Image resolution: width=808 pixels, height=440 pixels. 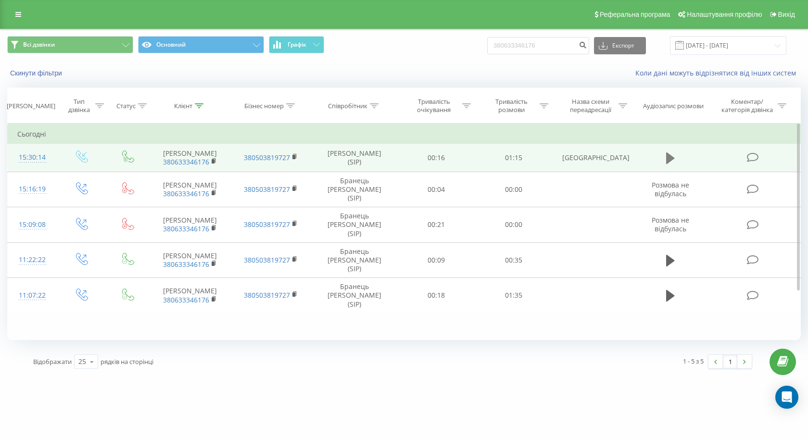 I want to click on div: Назва схеми переадресації, so click(x=590, y=106).